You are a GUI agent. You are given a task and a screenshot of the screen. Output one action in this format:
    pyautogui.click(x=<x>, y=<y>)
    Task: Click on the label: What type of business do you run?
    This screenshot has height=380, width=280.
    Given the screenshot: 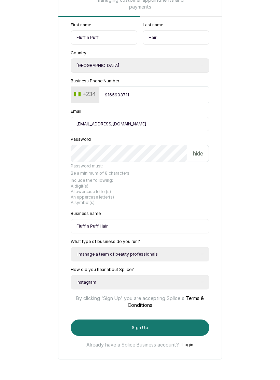 What is the action you would take?
    pyautogui.click(x=105, y=242)
    